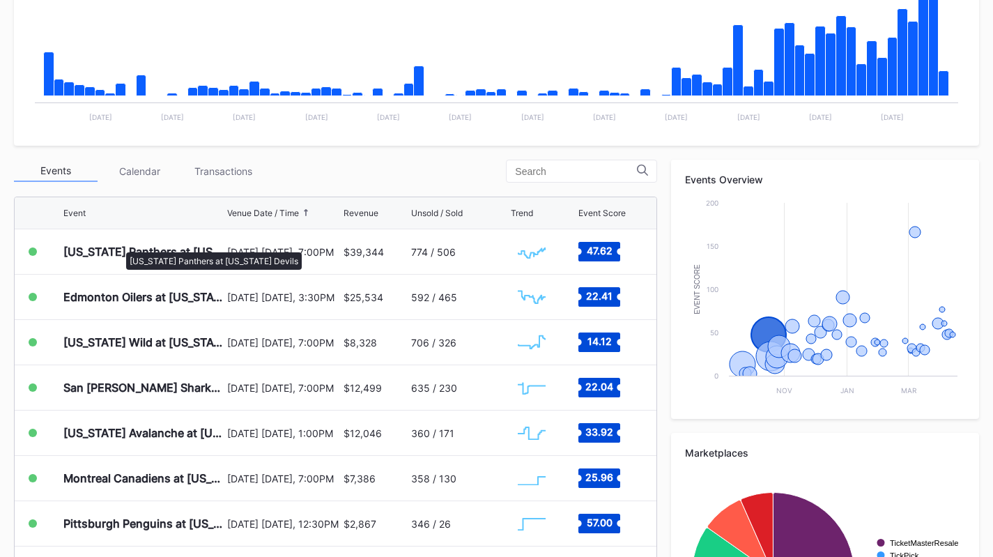 This screenshot has height=557, width=993. Describe the element at coordinates (360, 342) in the screenshot. I see `div: $8,328` at that location.